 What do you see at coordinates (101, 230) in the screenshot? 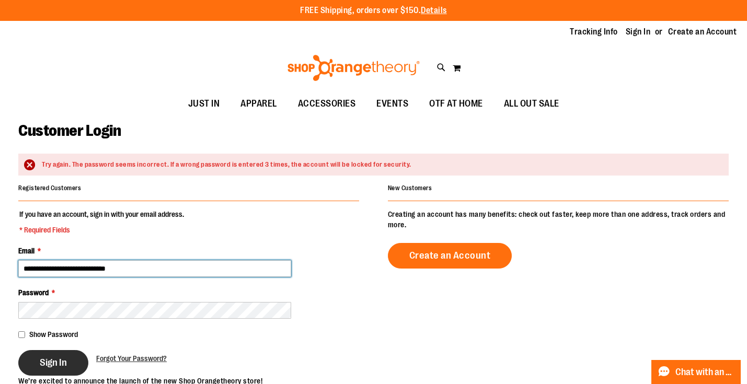
I see `span: * Required Fields` at bounding box center [101, 230].